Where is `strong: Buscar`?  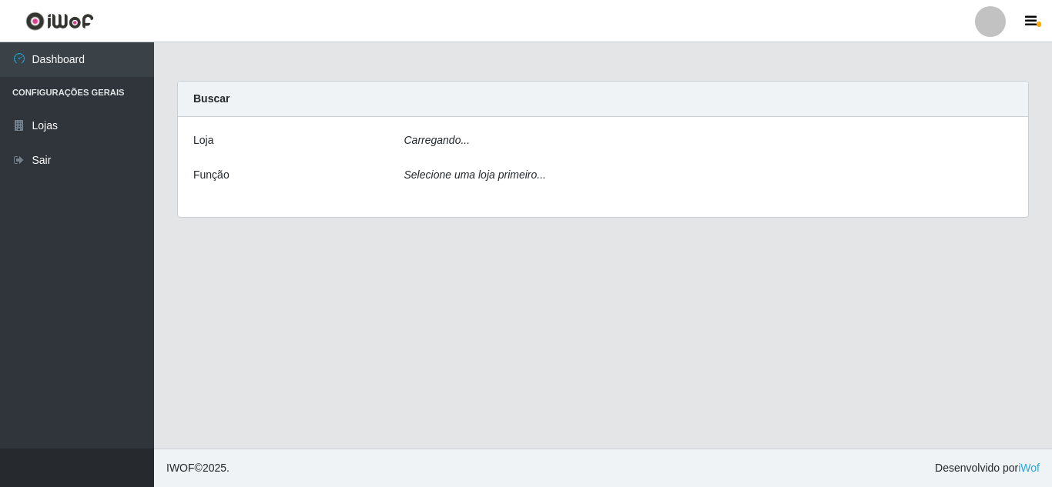 strong: Buscar is located at coordinates (211, 99).